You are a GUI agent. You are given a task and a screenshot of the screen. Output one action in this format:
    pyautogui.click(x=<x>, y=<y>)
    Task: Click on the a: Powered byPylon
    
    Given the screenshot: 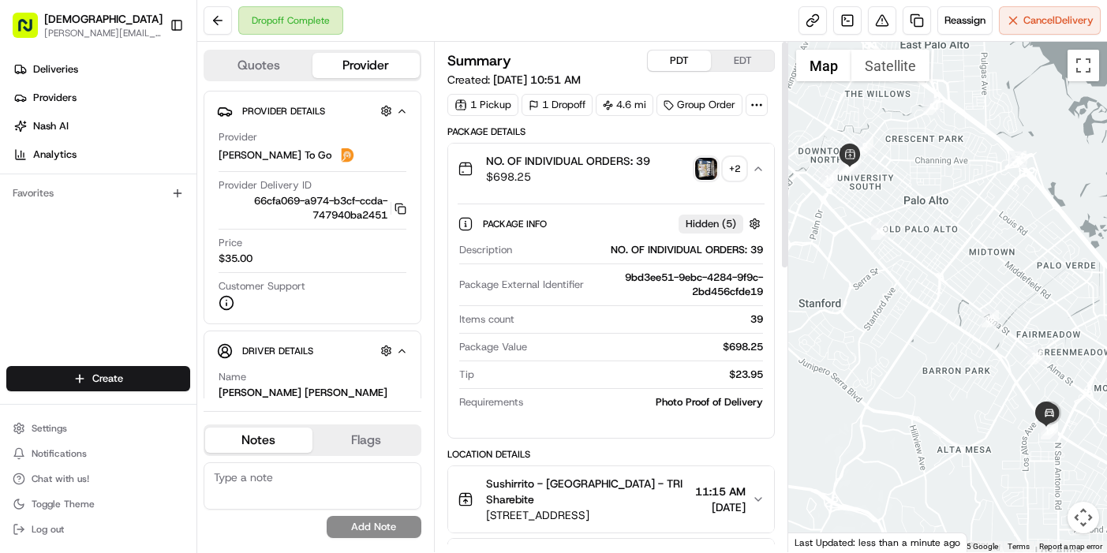 What is the action you would take?
    pyautogui.click(x=151, y=273)
    